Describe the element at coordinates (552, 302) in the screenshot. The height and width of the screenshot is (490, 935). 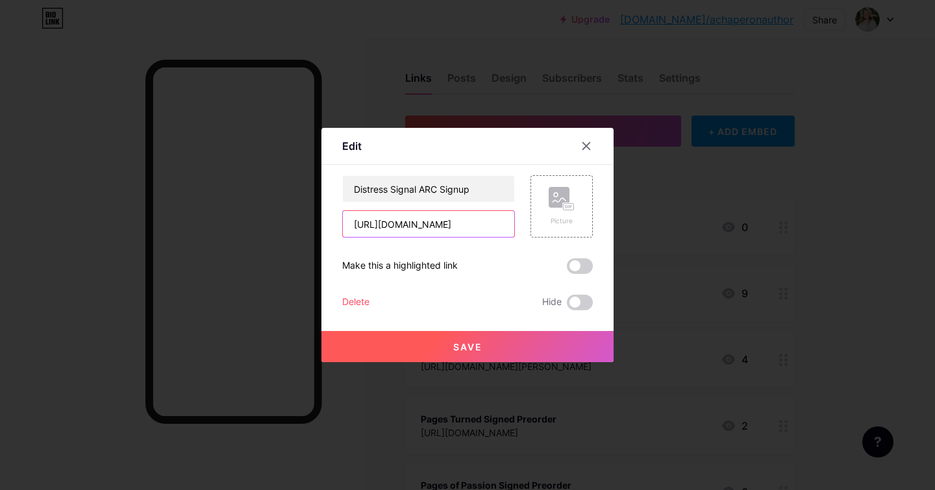
I see `span: Hide` at that location.